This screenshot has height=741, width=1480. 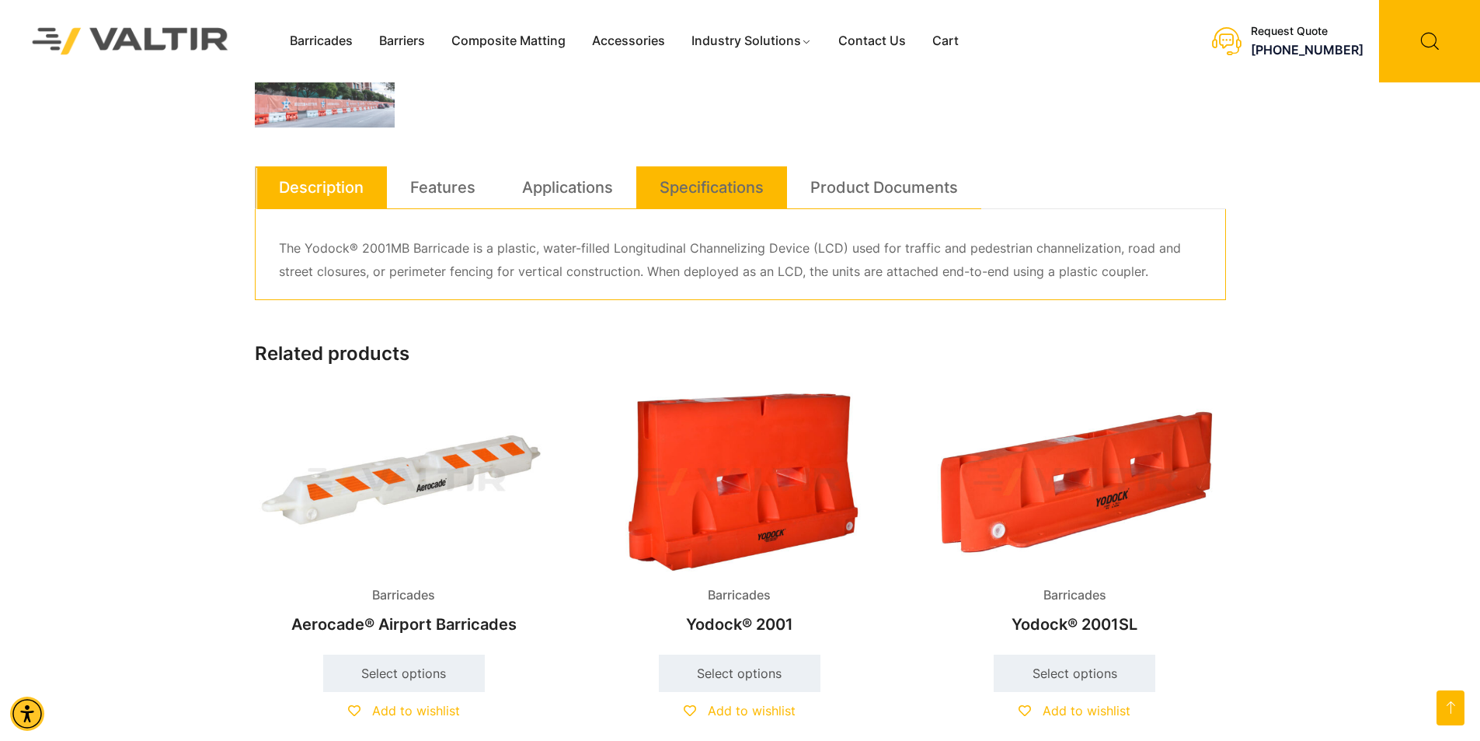 I want to click on div: Accessibility Menu, so click(x=27, y=713).